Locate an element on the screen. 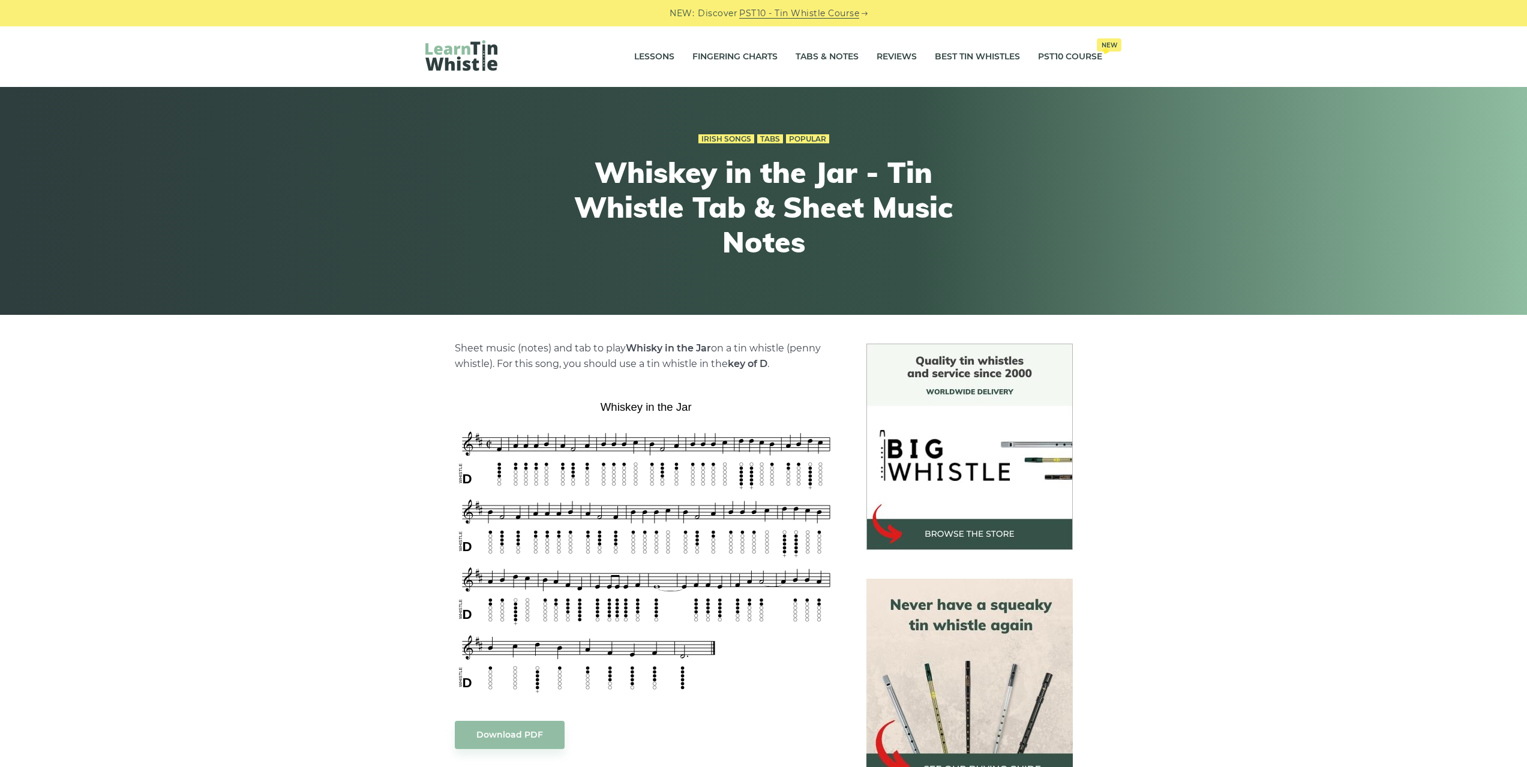  img: BigWhistle Tin Whistle Store is located at coordinates (970, 447).